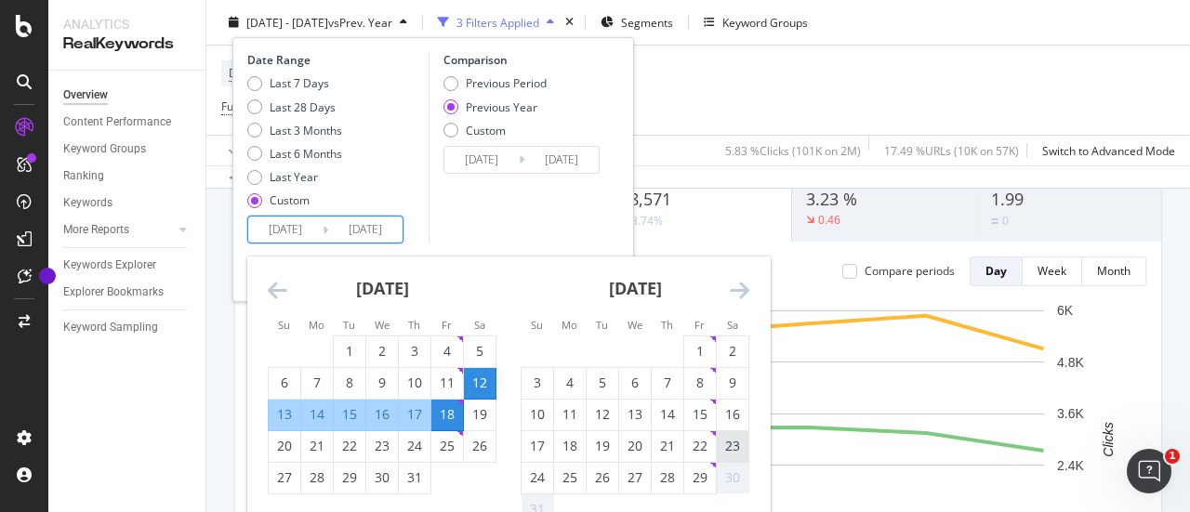 This screenshot has width=1190, height=512. What do you see at coordinates (635, 383) in the screenshot?
I see `div: 6` at bounding box center [635, 383].